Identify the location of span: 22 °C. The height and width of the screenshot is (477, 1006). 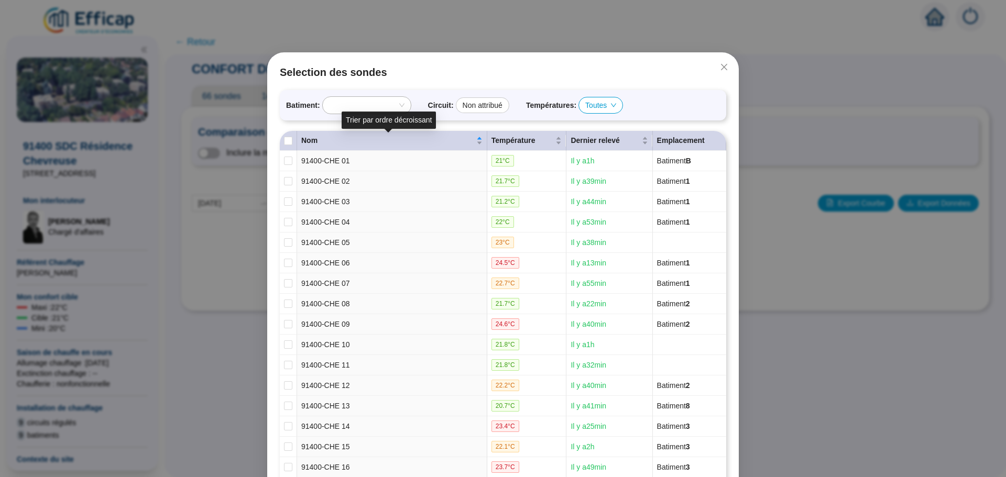
(502, 222).